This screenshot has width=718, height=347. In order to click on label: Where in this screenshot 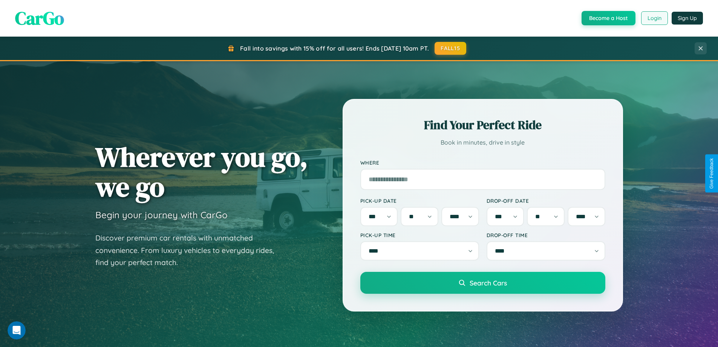, I will do `click(483, 162)`.